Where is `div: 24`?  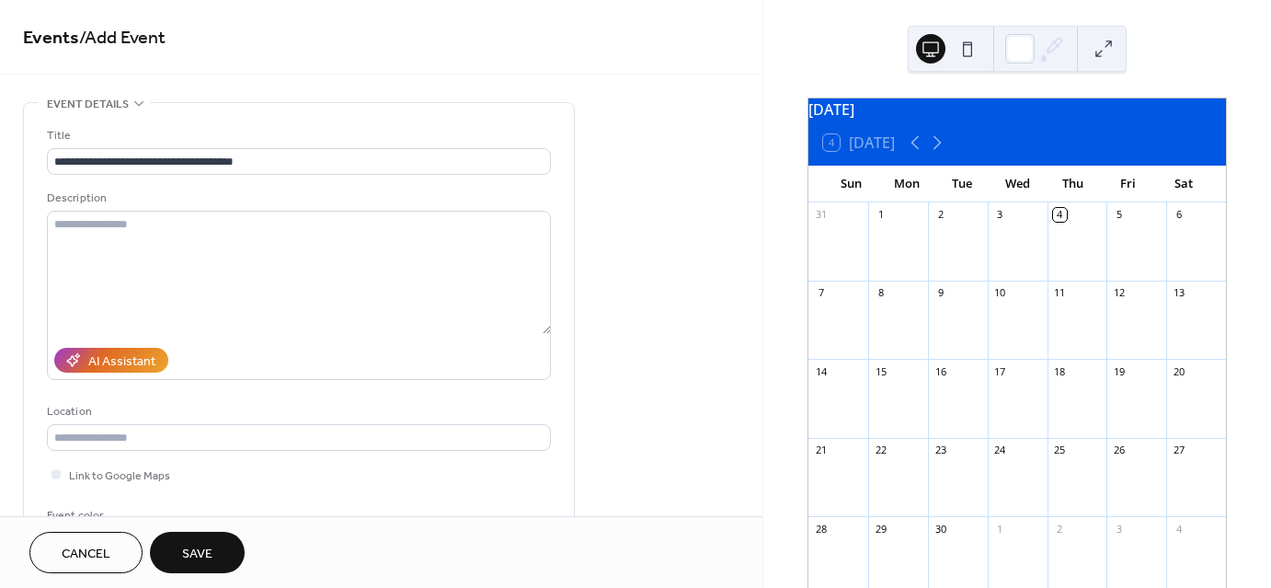
div: 24 is located at coordinates (1000, 450).